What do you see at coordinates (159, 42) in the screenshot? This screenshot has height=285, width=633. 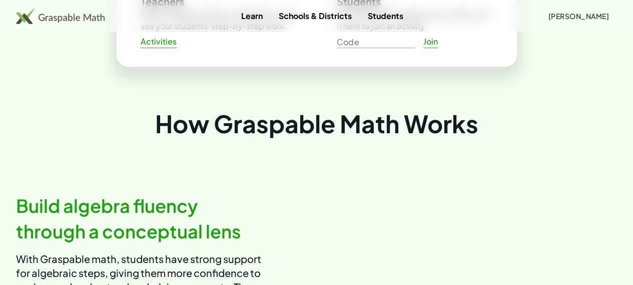 I see `a: Activities` at bounding box center [159, 42].